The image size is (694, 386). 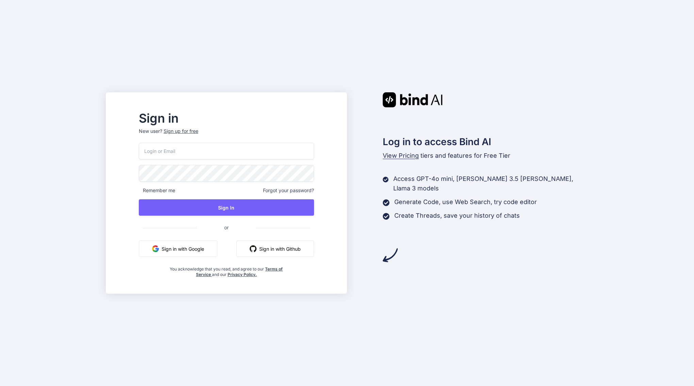 What do you see at coordinates (226, 118) in the screenshot?
I see `h2: Sign in` at bounding box center [226, 118].